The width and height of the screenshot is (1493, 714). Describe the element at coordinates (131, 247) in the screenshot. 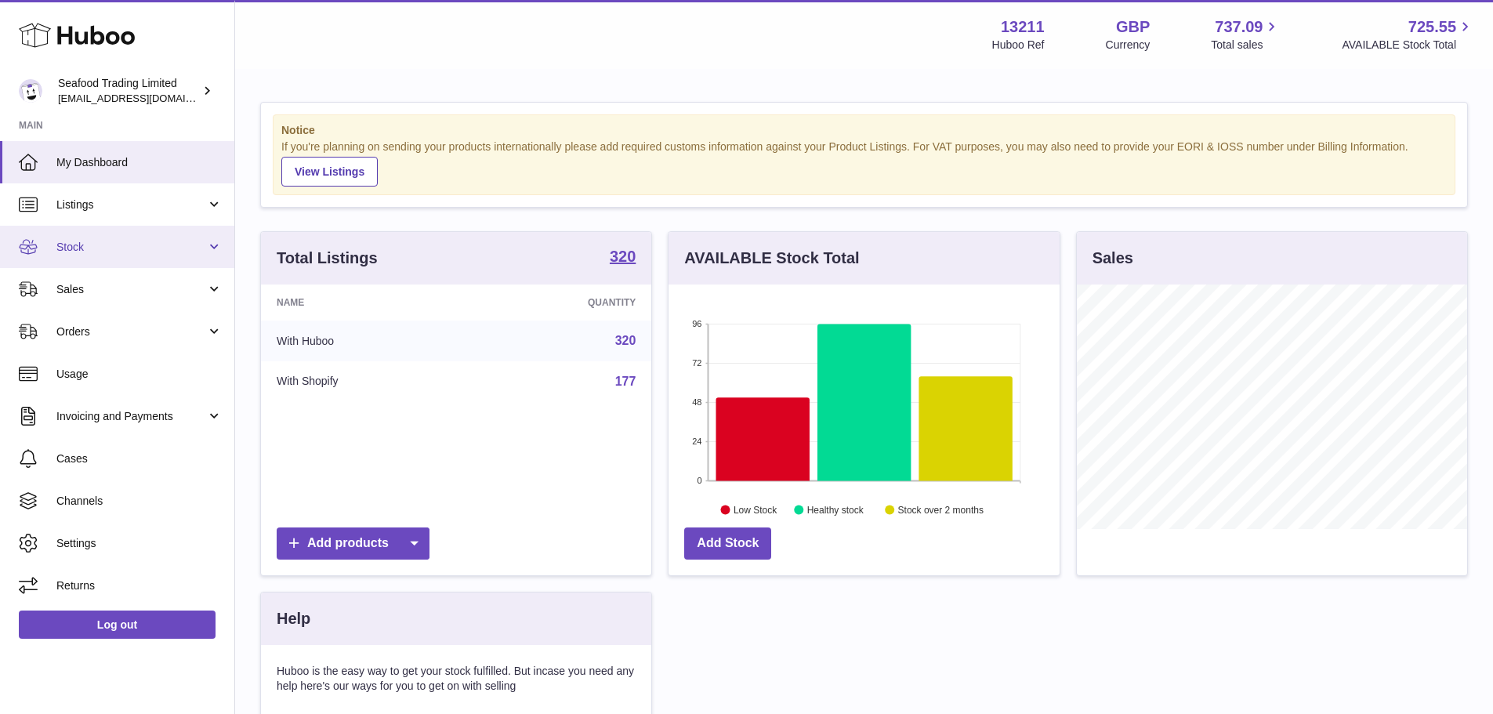

I see `span: Stock` at that location.